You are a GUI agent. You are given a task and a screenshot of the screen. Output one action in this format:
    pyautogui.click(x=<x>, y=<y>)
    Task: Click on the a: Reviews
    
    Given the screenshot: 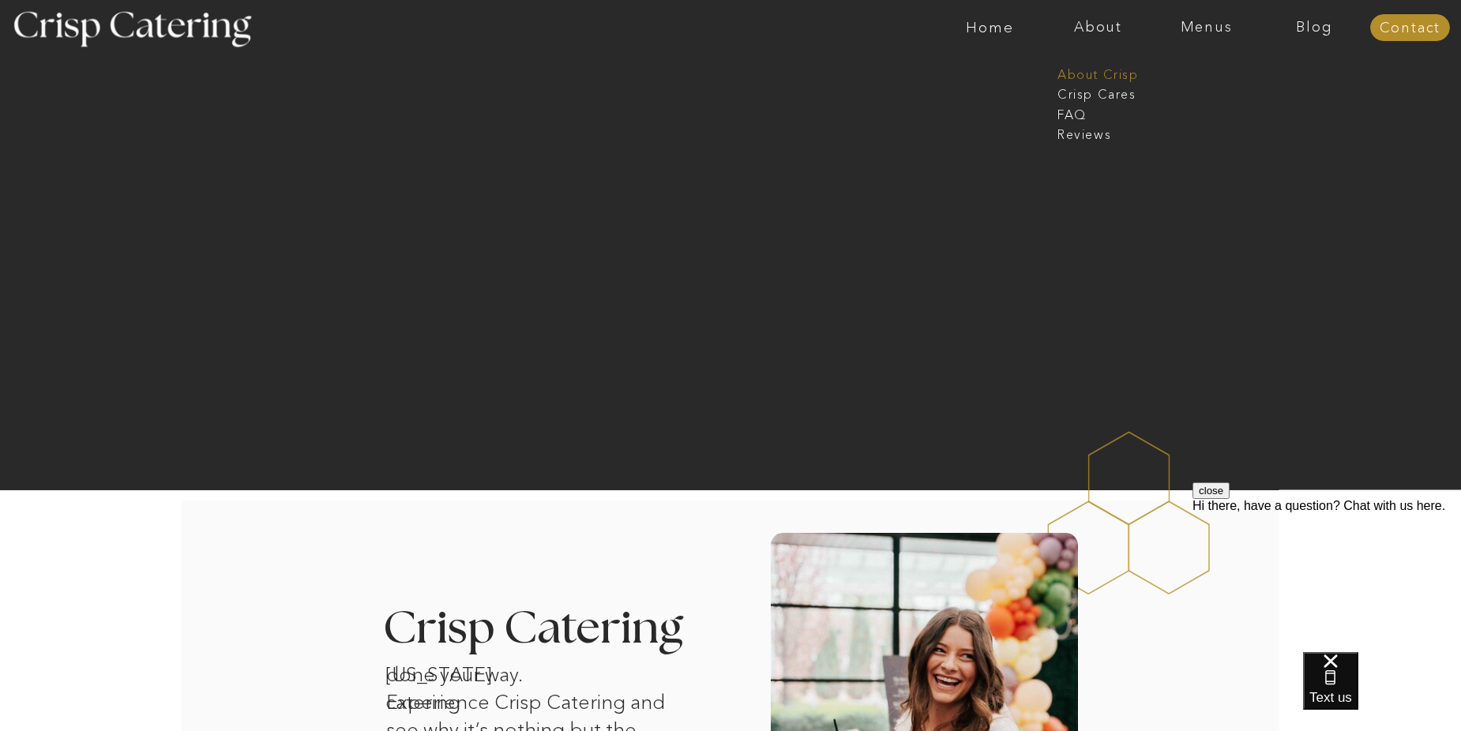 What is the action you would take?
    pyautogui.click(x=1097, y=133)
    